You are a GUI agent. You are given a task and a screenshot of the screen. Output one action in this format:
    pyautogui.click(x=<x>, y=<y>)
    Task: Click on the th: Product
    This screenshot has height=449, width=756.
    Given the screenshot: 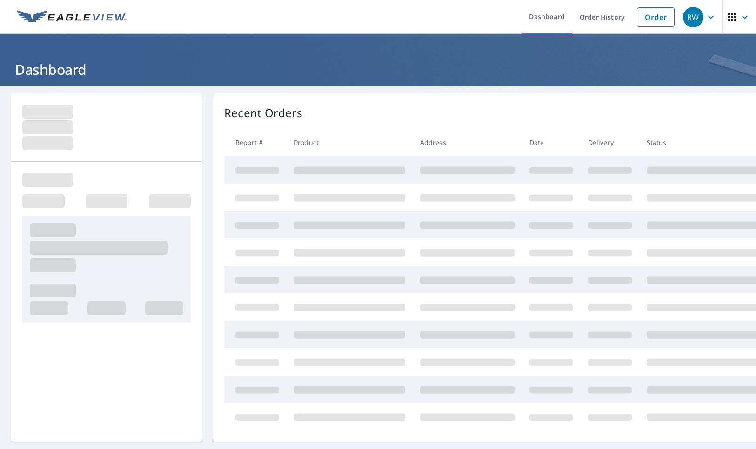 What is the action you would take?
    pyautogui.click(x=349, y=142)
    